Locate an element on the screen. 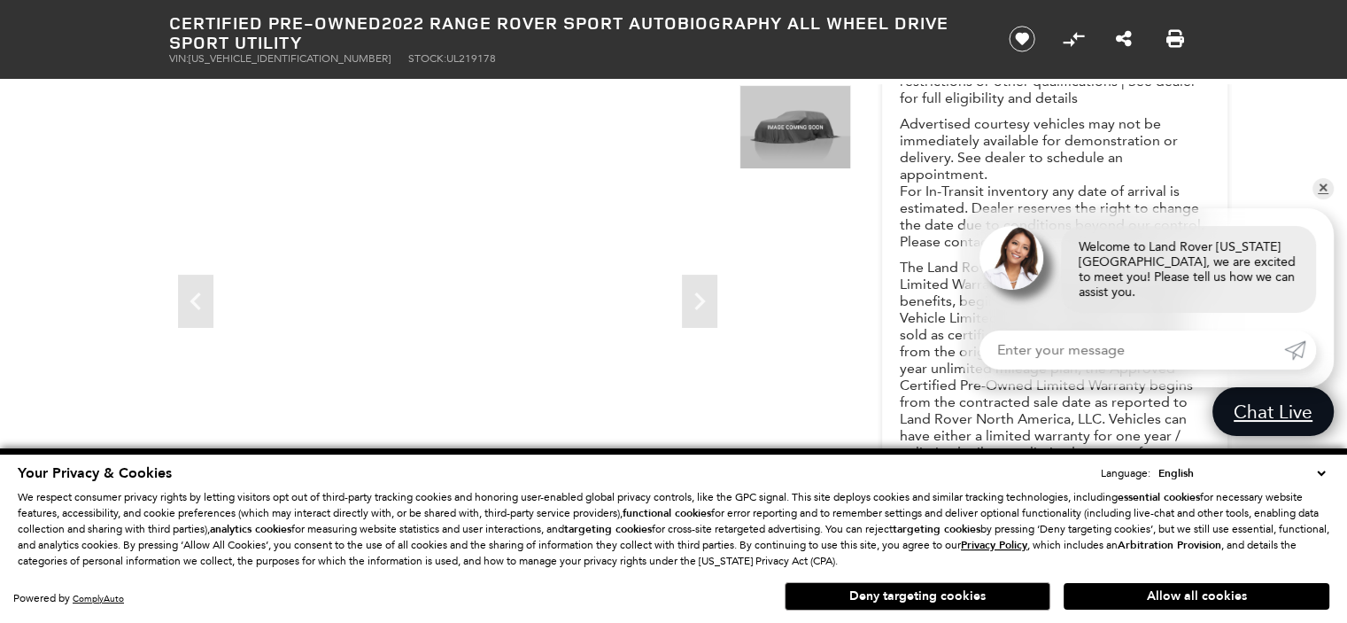 Image resolution: width=1347 pixels, height=623 pixels. span: Your Privacy & Cookies is located at coordinates (95, 473).